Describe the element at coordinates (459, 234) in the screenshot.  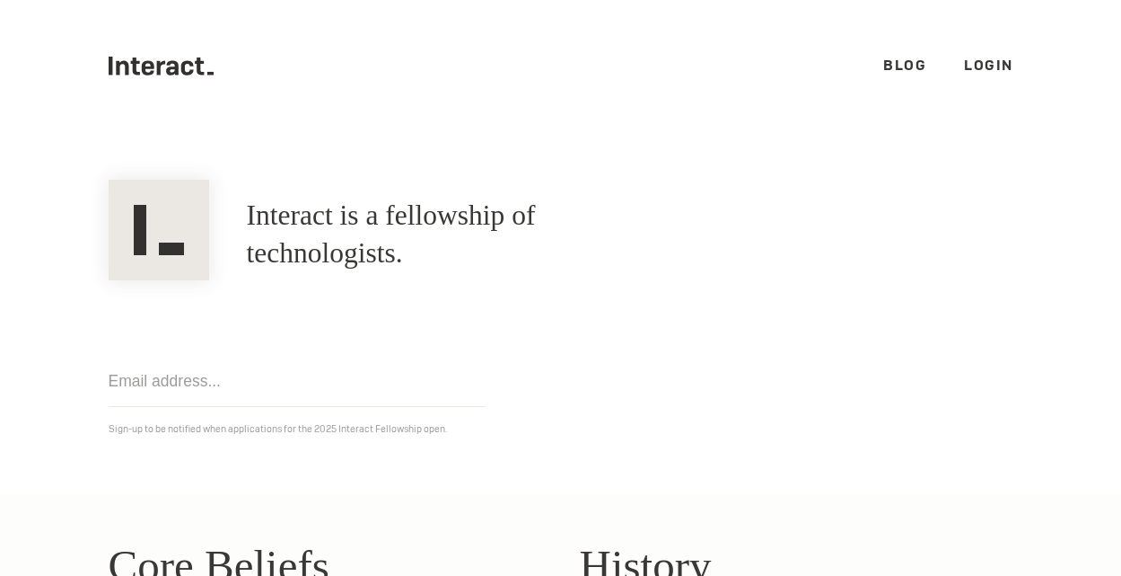
I see `h1: Interact is a fellowship of technologists.` at that location.